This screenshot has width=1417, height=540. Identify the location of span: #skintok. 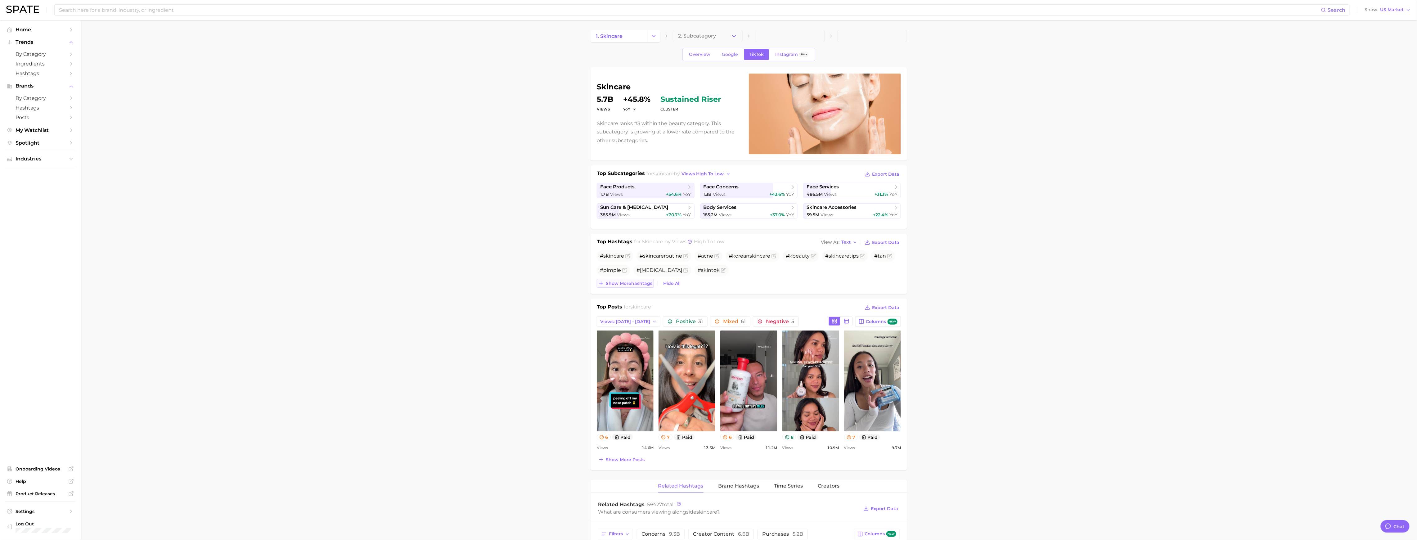
(709, 270).